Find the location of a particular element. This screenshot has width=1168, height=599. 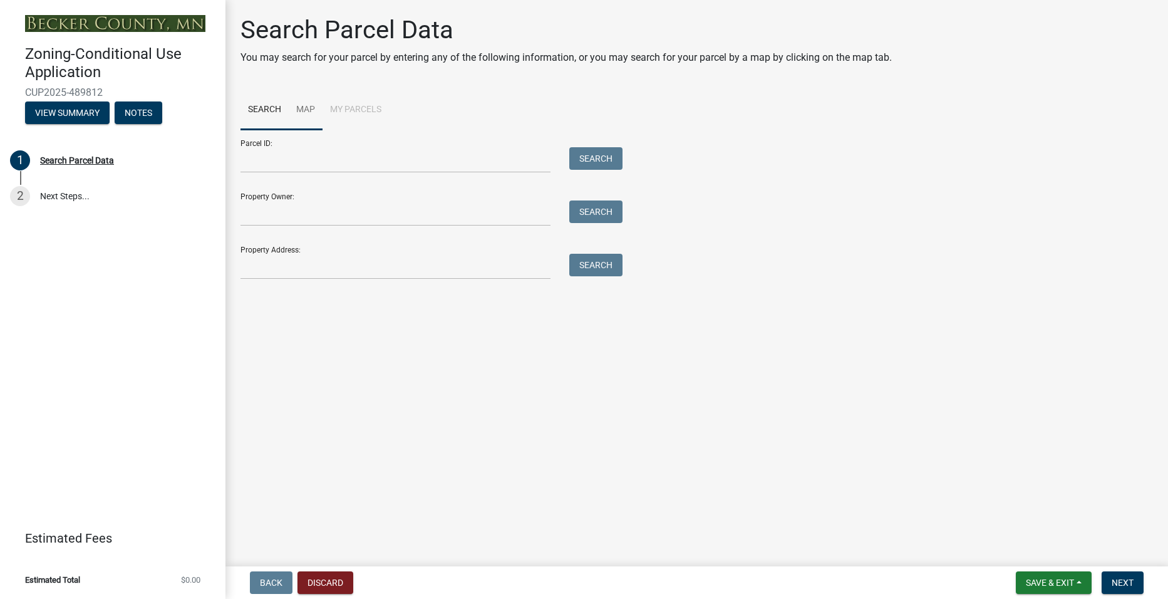

button: Discard is located at coordinates (325, 582).